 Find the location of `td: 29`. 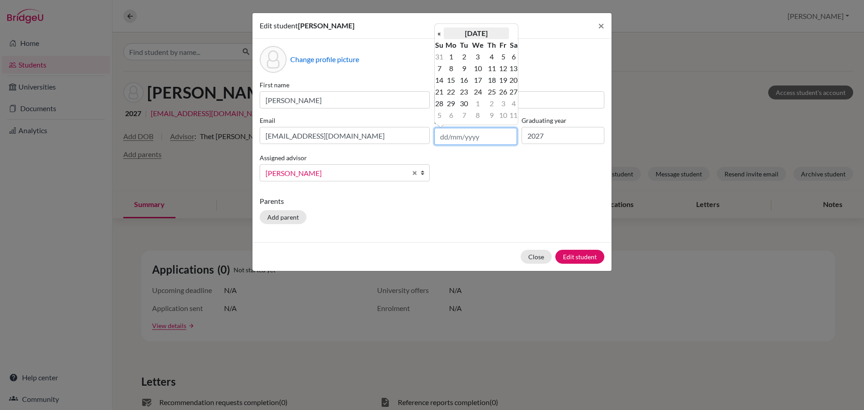

td: 29 is located at coordinates (451, 103).